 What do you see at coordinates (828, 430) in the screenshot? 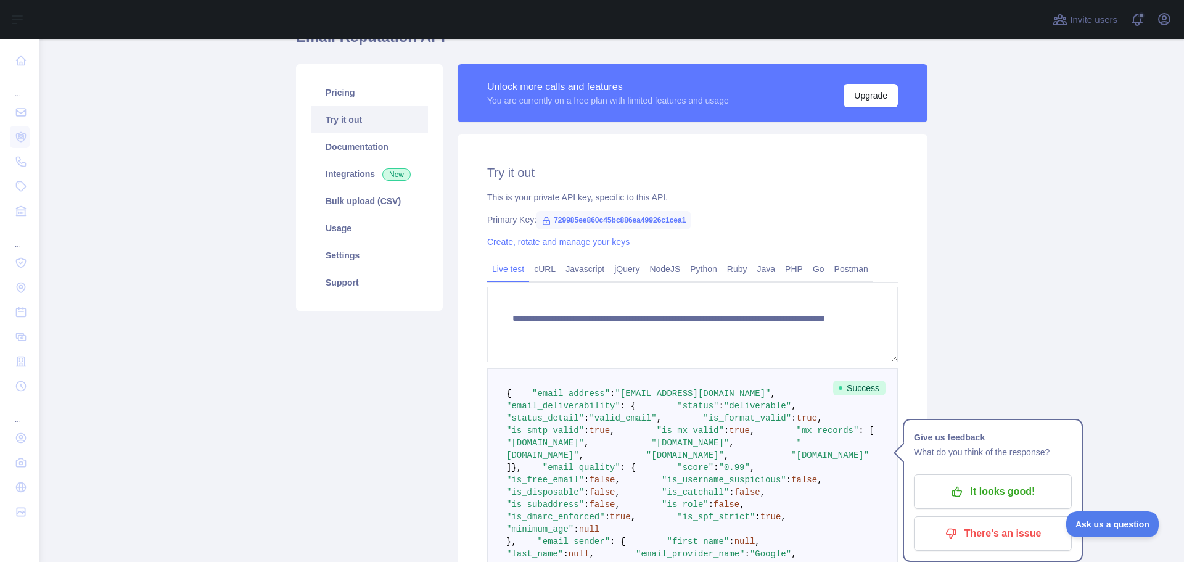
I see `span: "mx_records"` at bounding box center [828, 430].